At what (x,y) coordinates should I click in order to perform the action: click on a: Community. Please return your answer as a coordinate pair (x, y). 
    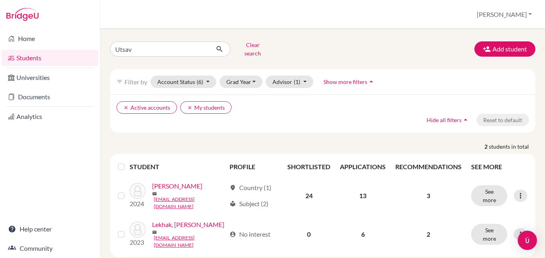
    Looking at the image, I should click on (50, 248).